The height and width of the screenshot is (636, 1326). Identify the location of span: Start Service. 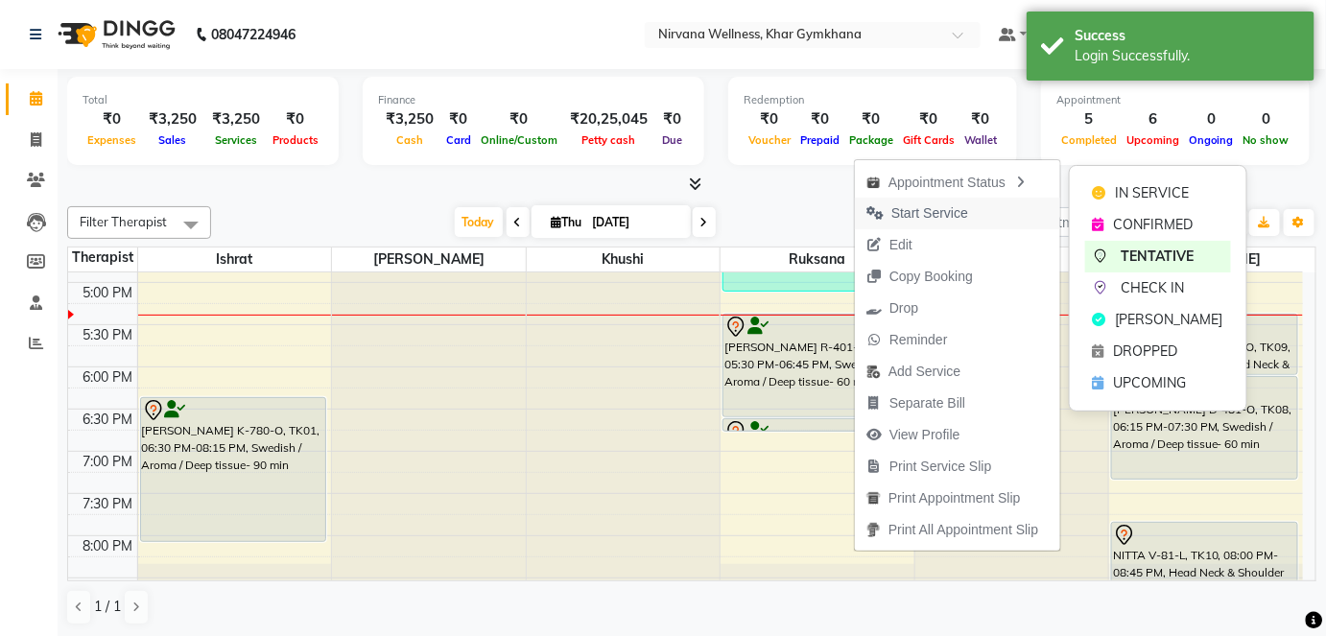
(930, 213).